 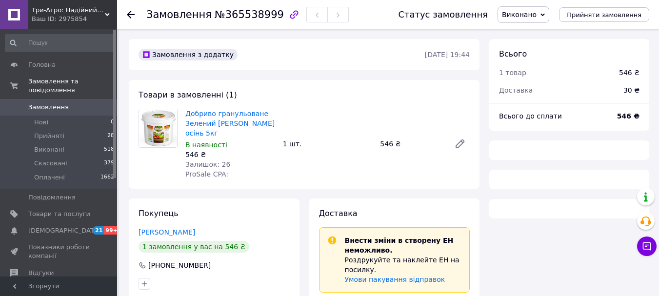 What do you see at coordinates (403, 265) in the screenshot?
I see `p: Роздрукуйте та наклейте ЕН на посилку.` at bounding box center [403, 265].